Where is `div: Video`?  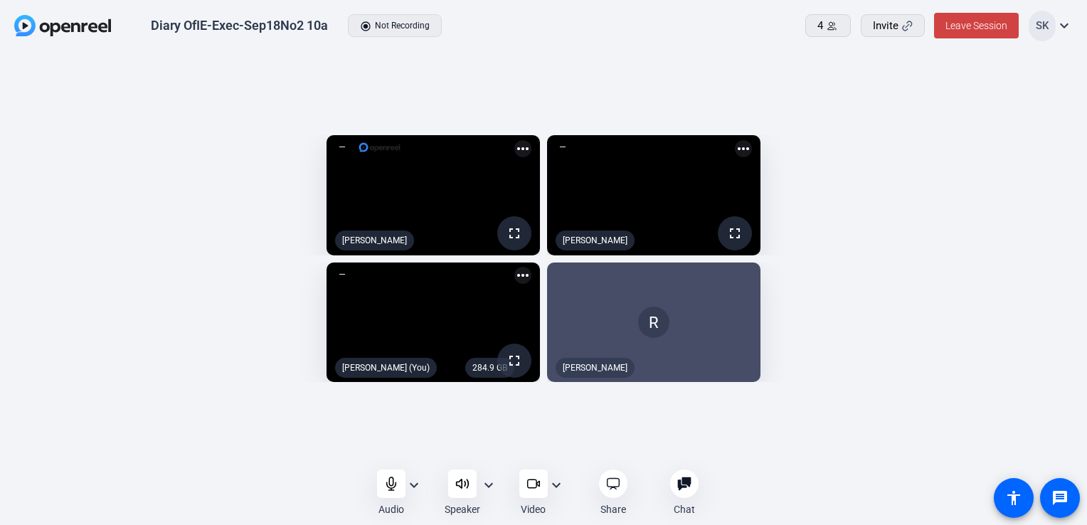
div: Video is located at coordinates (533, 509).